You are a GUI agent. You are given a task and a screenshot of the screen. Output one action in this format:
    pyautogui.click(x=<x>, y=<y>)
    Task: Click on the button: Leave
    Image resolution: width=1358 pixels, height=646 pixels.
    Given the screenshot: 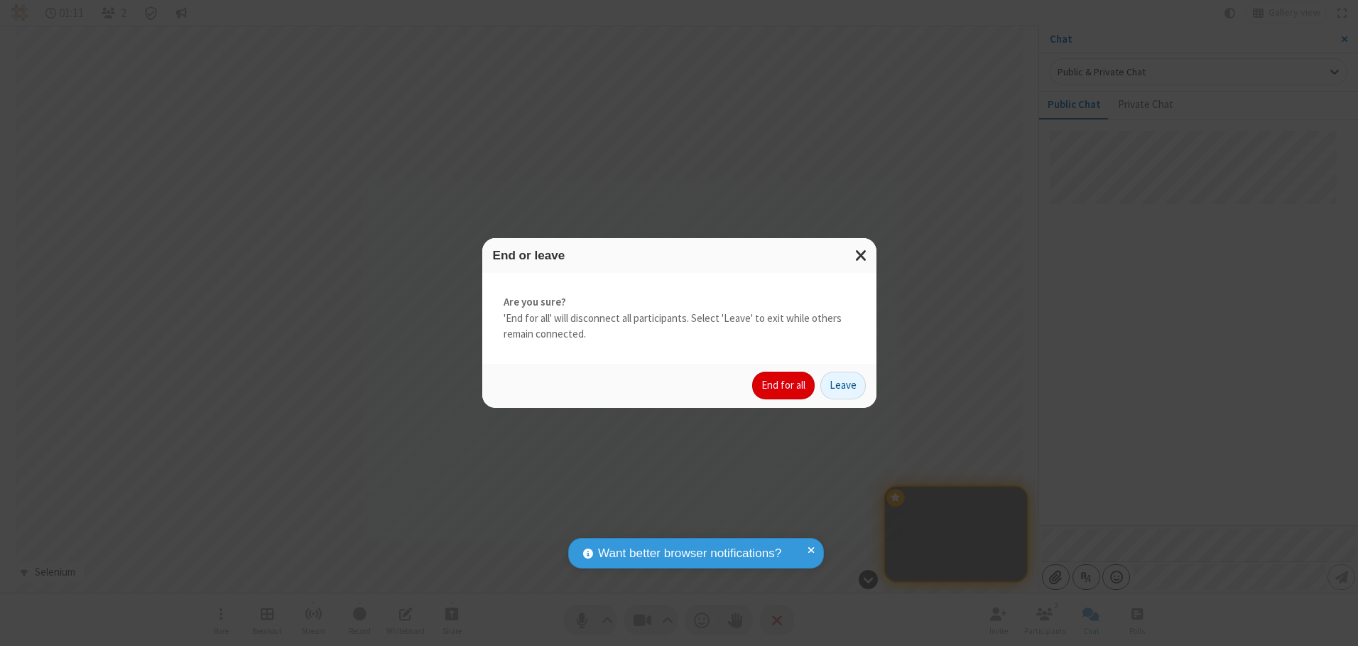 What is the action you would take?
    pyautogui.click(x=843, y=386)
    